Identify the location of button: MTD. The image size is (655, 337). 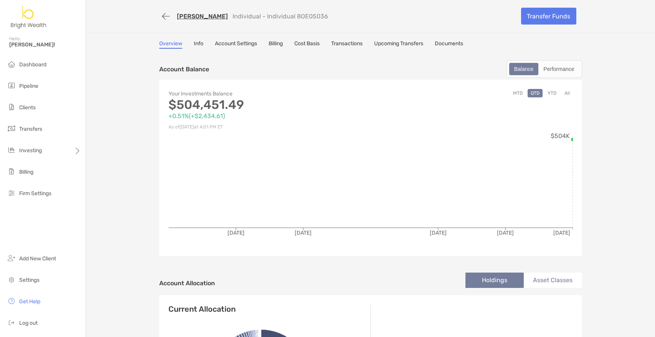
(518, 93).